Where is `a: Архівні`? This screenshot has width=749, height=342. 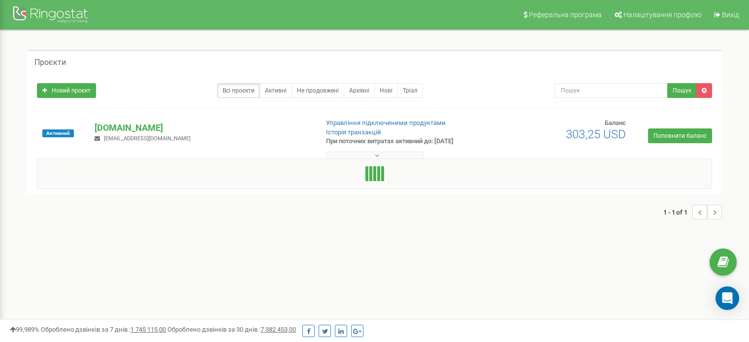 a: Архівні is located at coordinates (359, 91).